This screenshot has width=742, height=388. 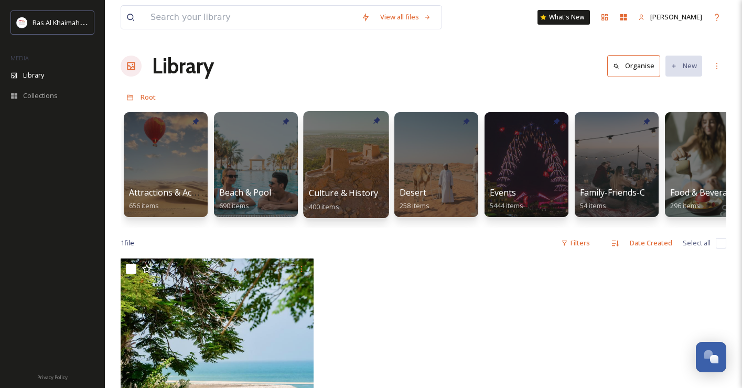 I want to click on span: Ras Al Khaimah Tourism Development Authority, so click(x=106, y=22).